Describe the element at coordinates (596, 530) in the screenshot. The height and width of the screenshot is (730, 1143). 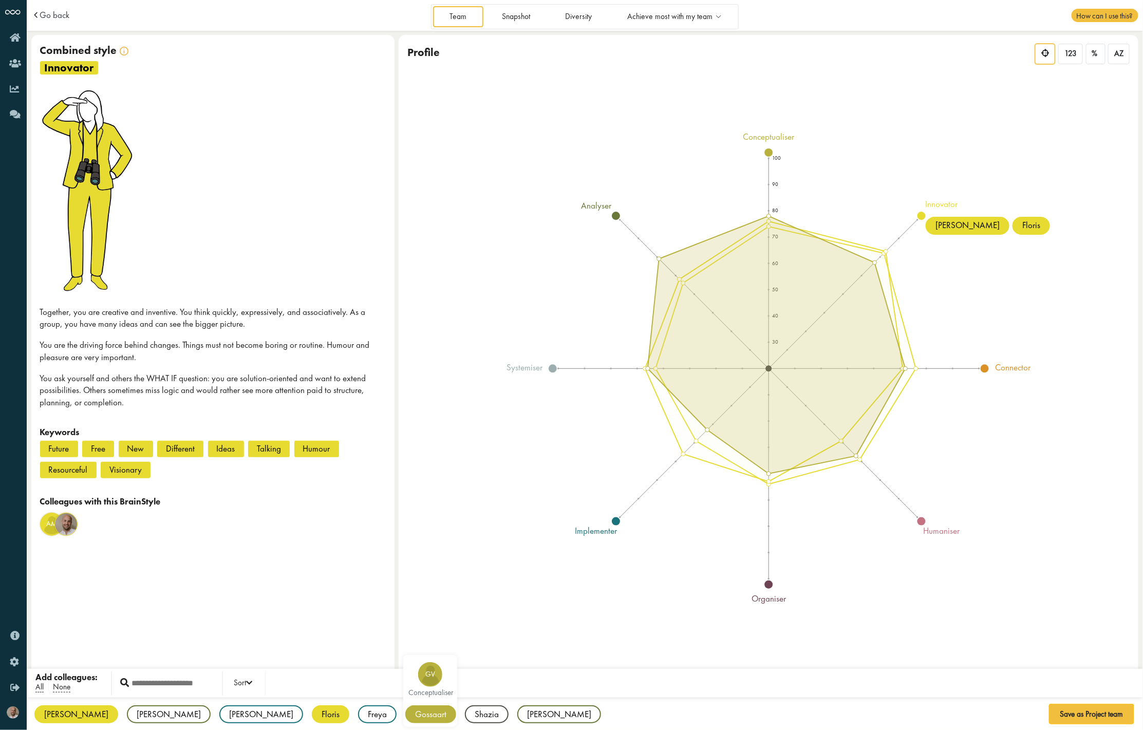
I see `tspan: implementer` at that location.